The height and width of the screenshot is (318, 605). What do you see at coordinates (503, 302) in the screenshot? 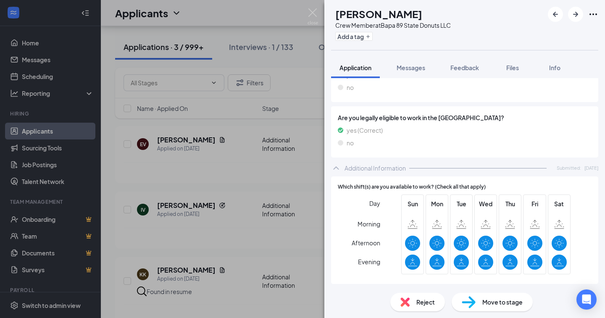
I see `span: Move to stage` at bounding box center [503, 302].